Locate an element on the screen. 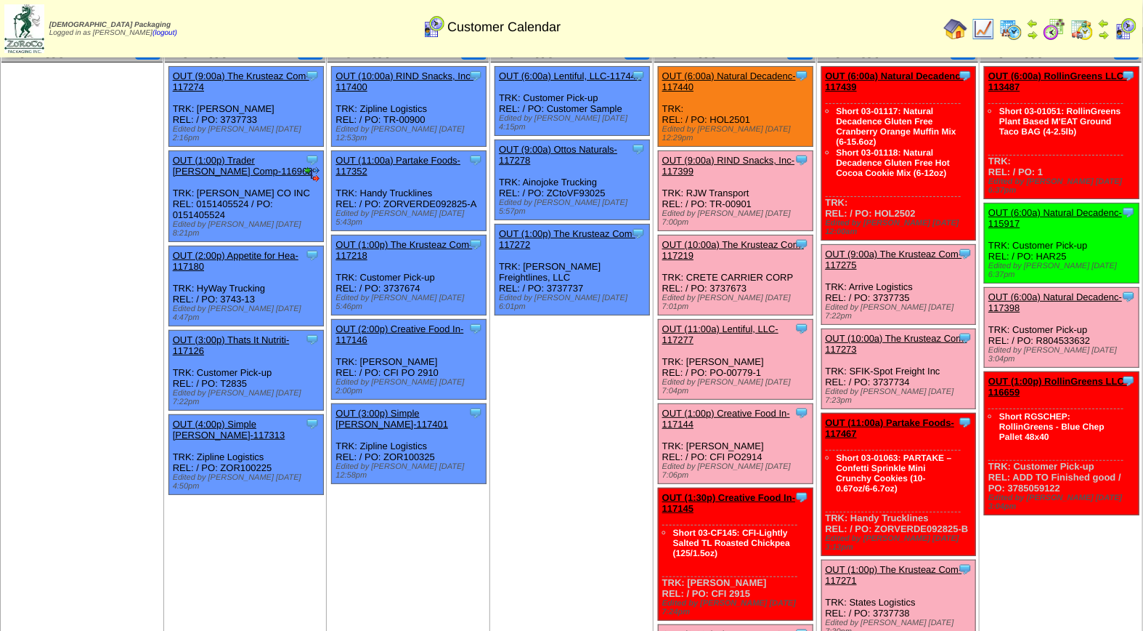 This screenshot has height=631, width=1143. div: TRK: Customer Pick-up REL: / PO: R804533632 is located at coordinates (1062, 328).